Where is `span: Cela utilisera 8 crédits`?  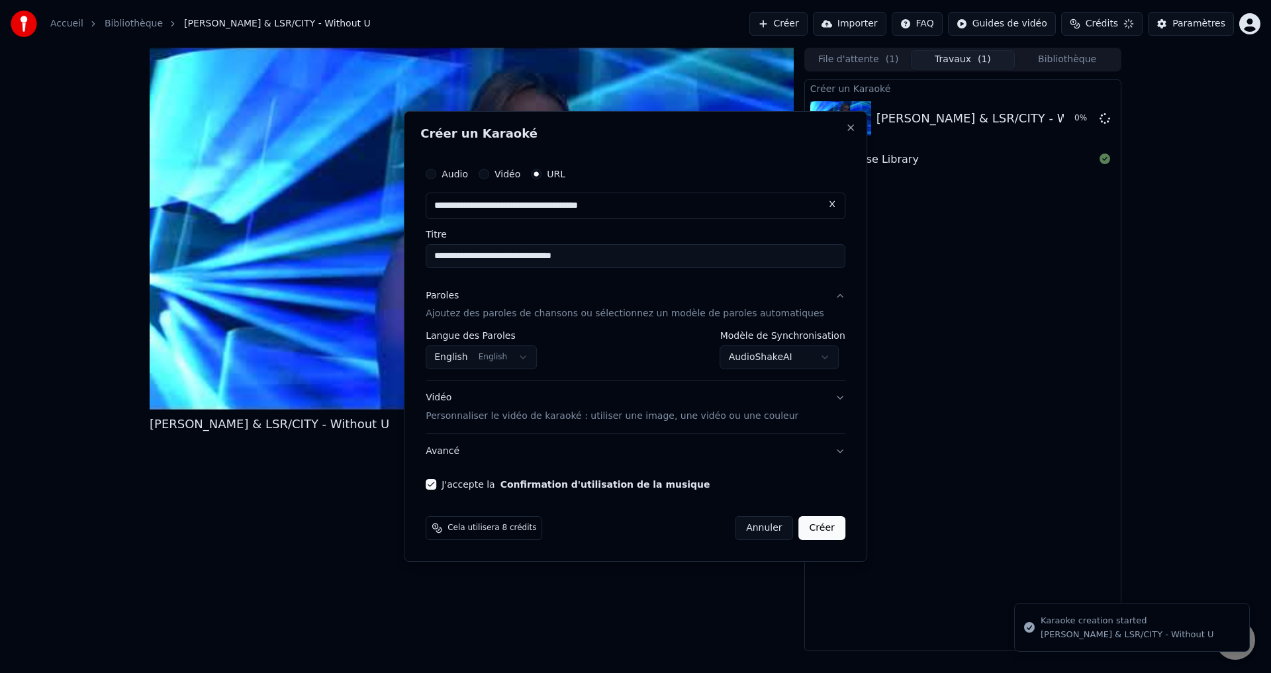
span: Cela utilisera 8 crédits is located at coordinates (492, 528).